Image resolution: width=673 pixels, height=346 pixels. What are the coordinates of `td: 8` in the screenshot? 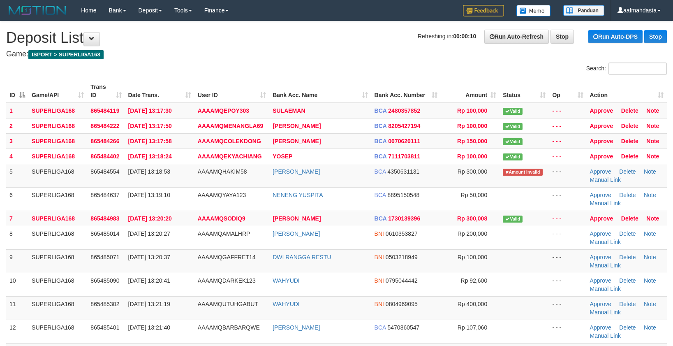 It's located at (17, 237).